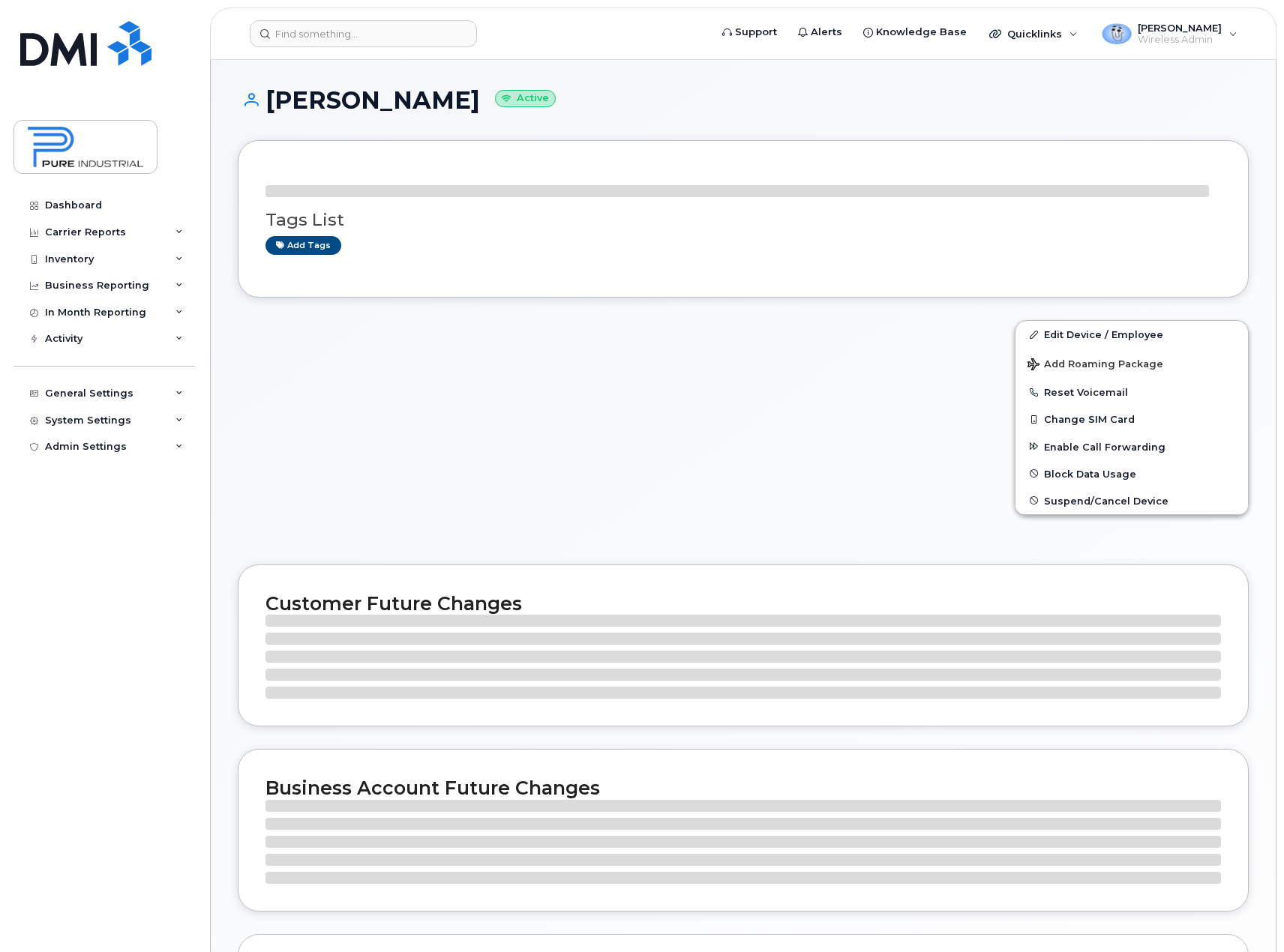 Image resolution: width=1284 pixels, height=952 pixels. I want to click on span: Add Roaming Package, so click(1095, 365).